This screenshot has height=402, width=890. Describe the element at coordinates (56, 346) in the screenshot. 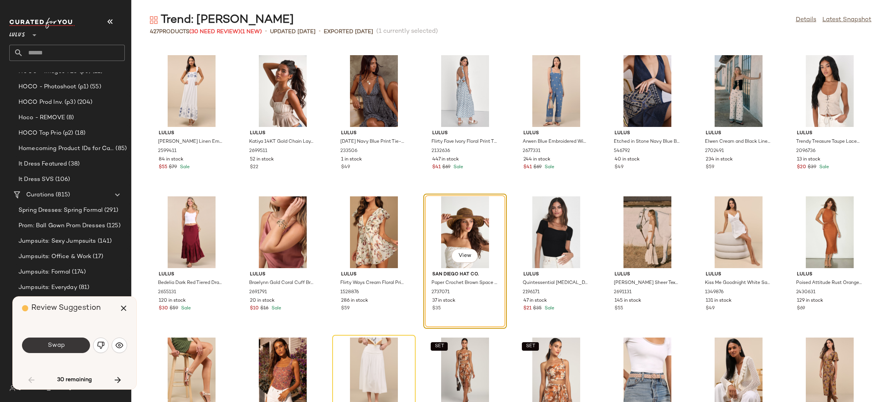

I see `span: Swap` at that location.